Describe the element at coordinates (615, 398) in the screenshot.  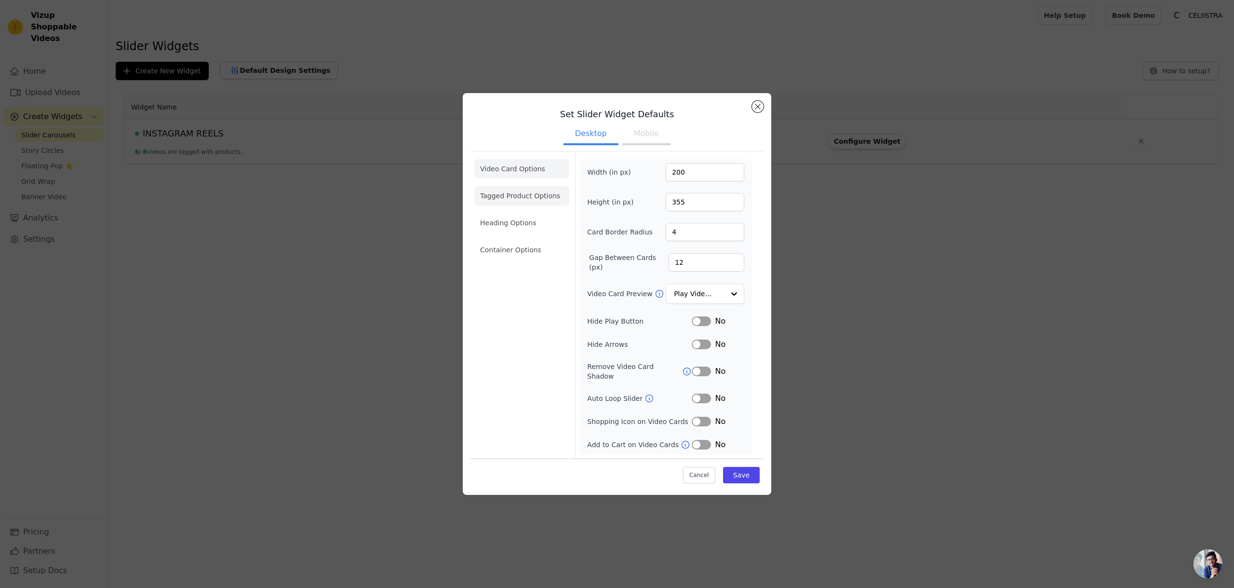
I see `label: Auto Loop Slider` at that location.